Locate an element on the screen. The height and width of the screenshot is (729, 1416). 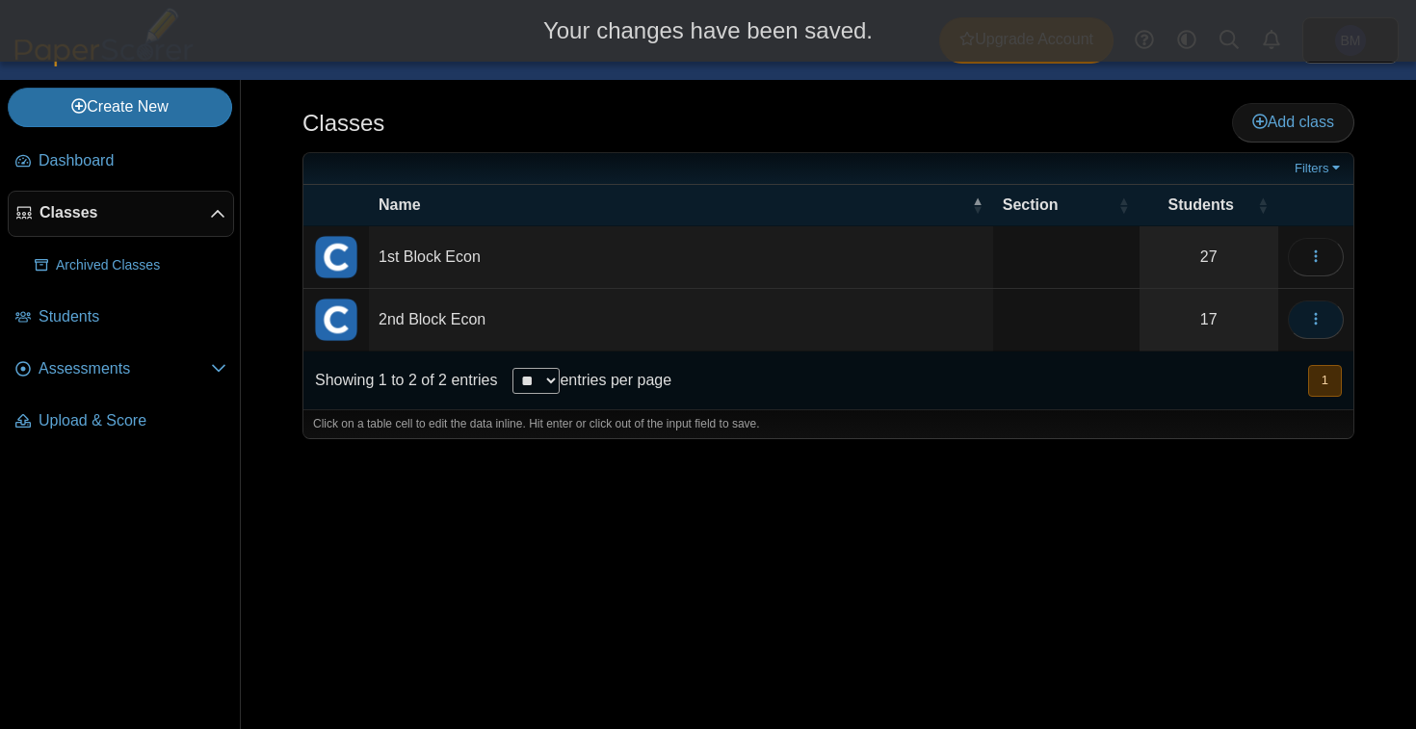
span: Section : Activate to sort is located at coordinates (1124, 205).